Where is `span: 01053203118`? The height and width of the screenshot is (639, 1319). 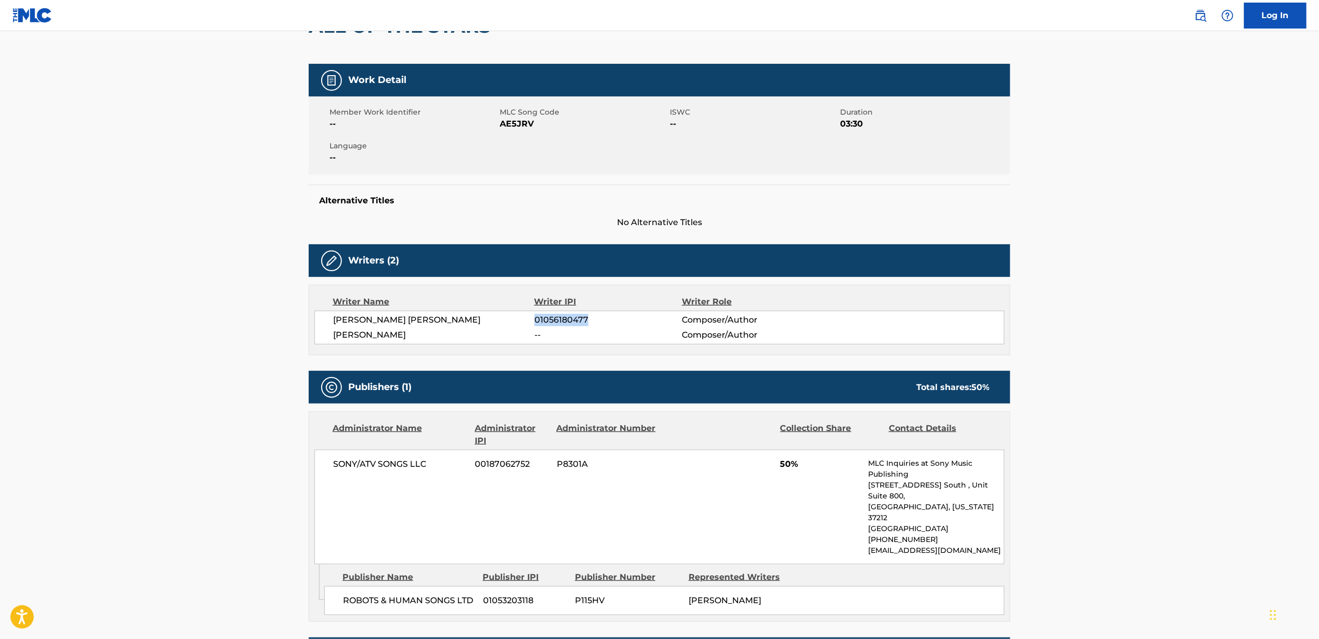
span: 01053203118 is located at coordinates (525, 601).